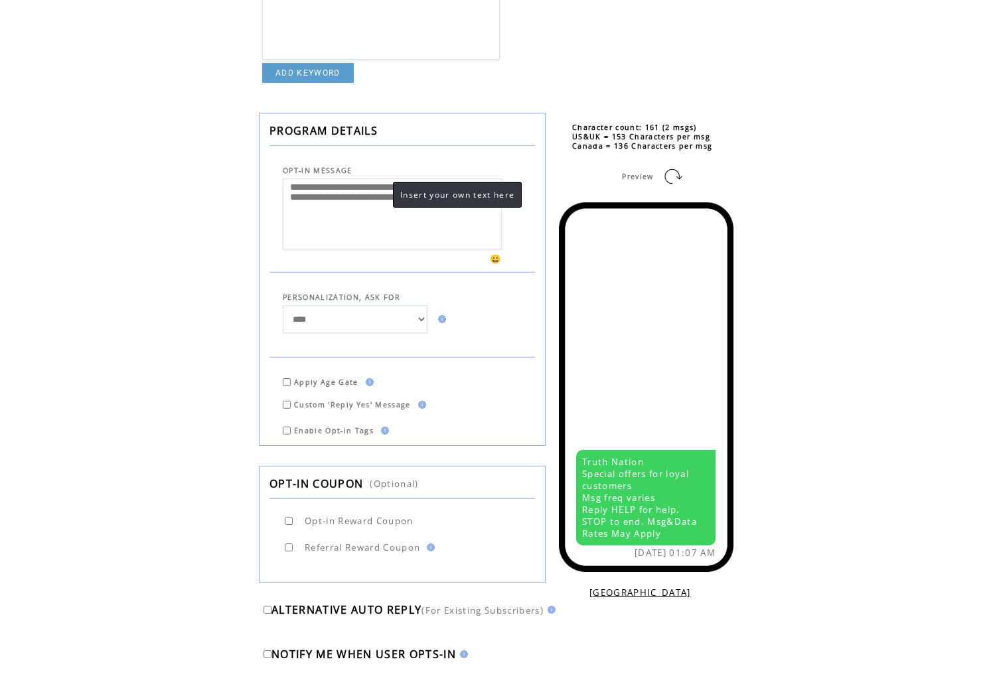  I want to click on span: Apply Age Gate, so click(326, 382).